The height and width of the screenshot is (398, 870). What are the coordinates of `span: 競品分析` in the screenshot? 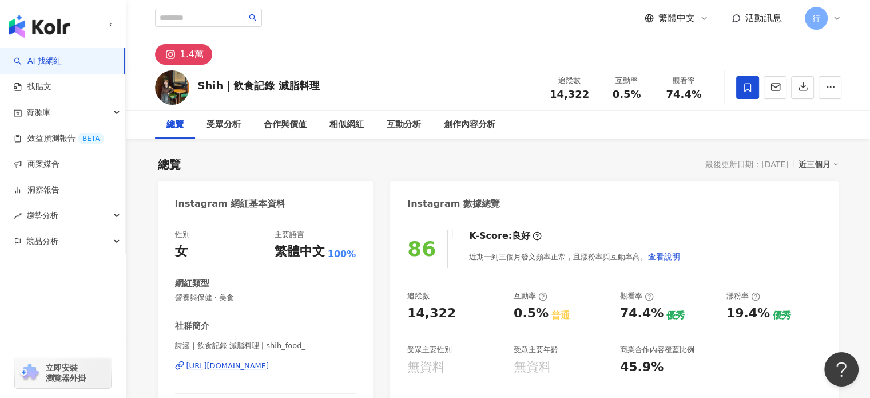 It's located at (42, 241).